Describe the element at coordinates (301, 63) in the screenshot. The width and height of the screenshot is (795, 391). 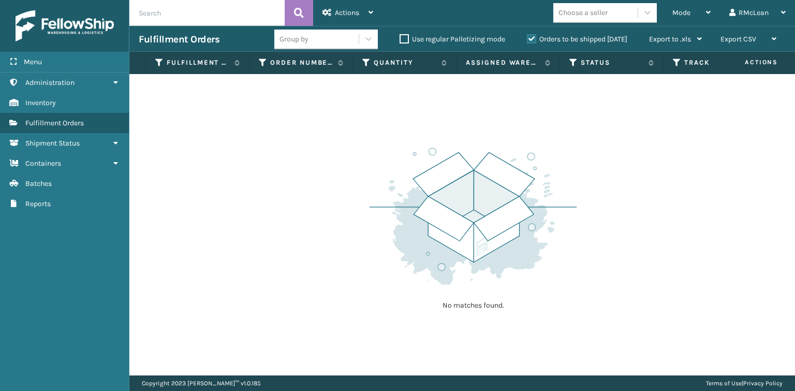
I see `label: Order Number` at that location.